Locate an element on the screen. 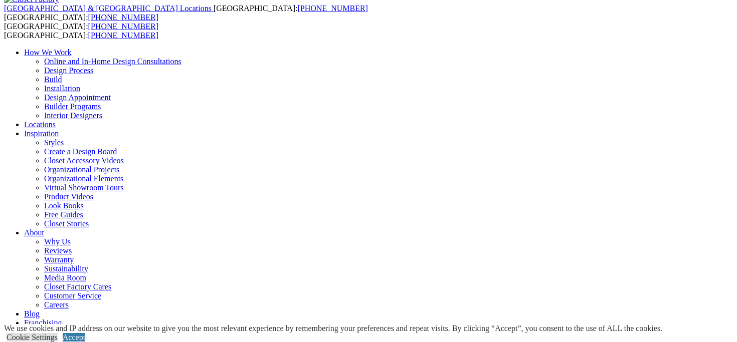 This screenshot has width=737, height=342. a: Organizational Elements is located at coordinates (84, 178).